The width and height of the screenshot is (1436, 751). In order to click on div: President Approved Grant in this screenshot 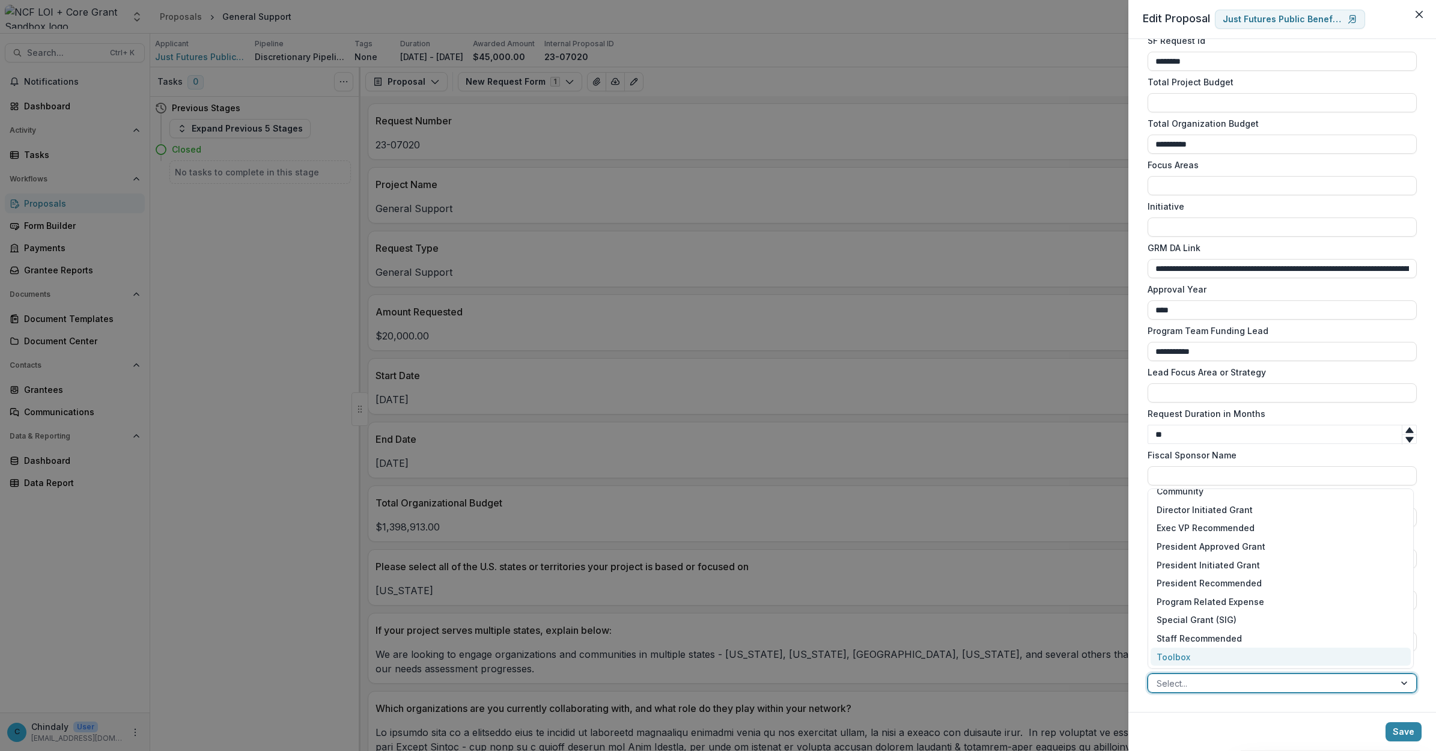, I will do `click(1281, 546)`.